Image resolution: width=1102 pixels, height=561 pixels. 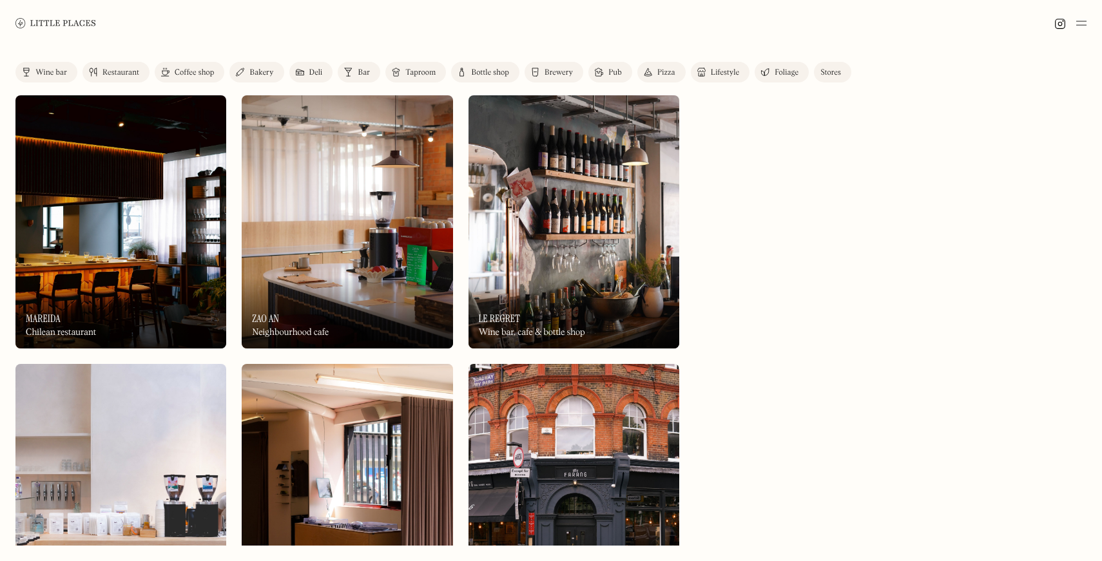 What do you see at coordinates (265, 318) in the screenshot?
I see `h3: Zao An` at bounding box center [265, 318].